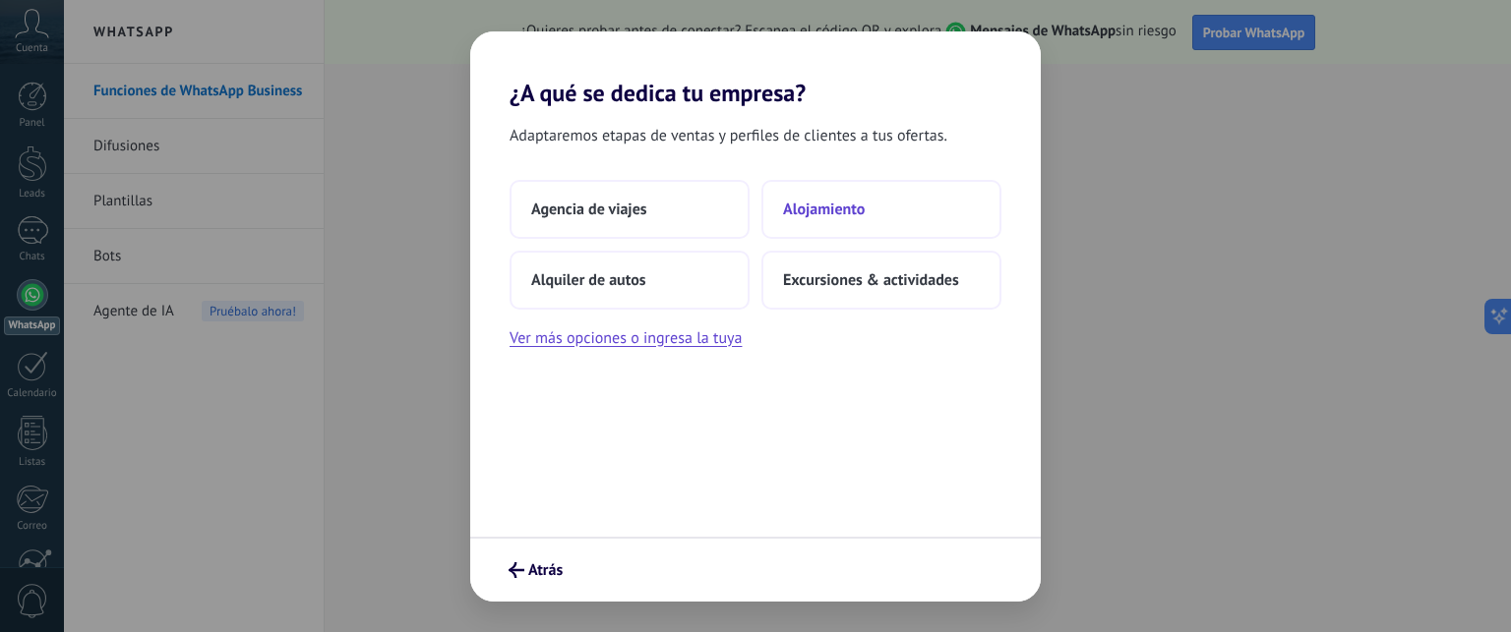 The image size is (1511, 632). I want to click on span: Agencia de viajes, so click(589, 209).